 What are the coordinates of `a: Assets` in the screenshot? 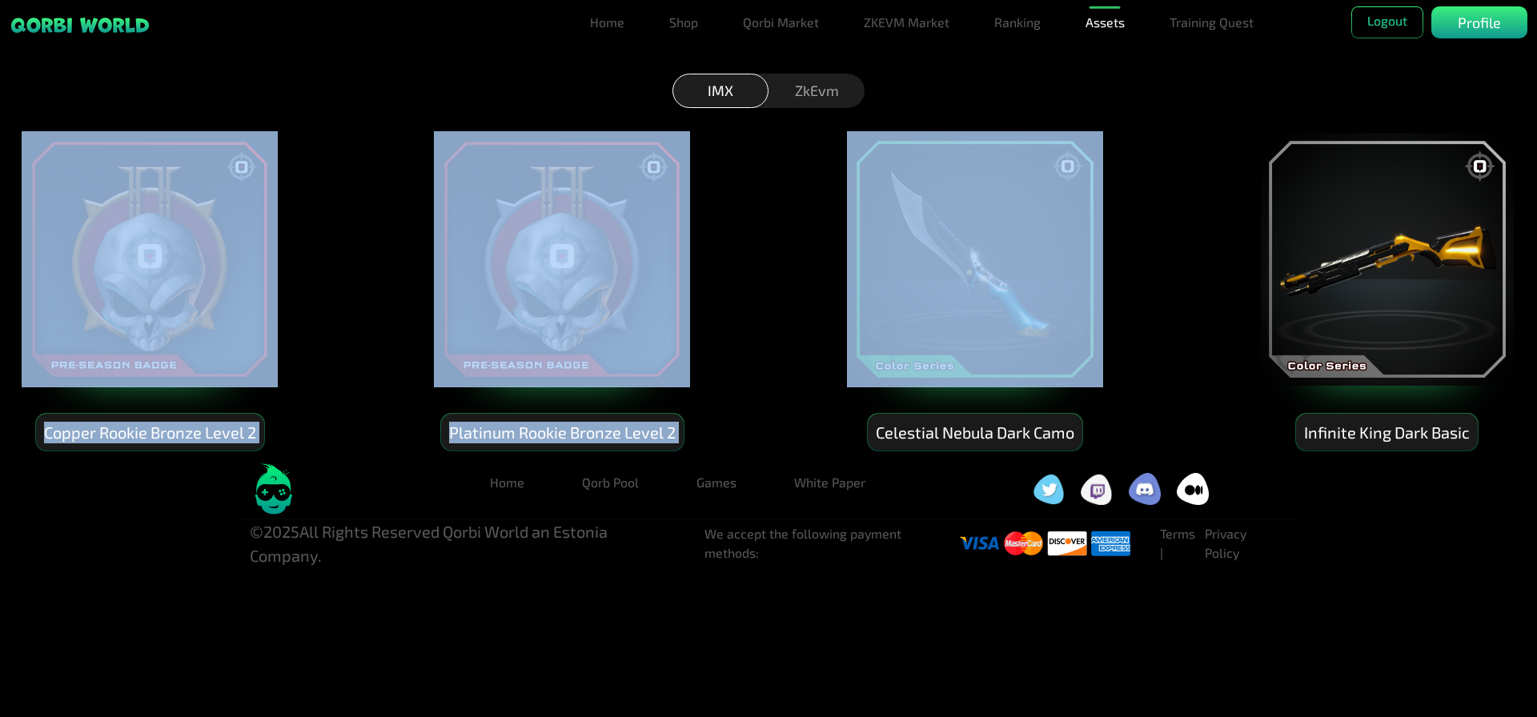 It's located at (1105, 22).